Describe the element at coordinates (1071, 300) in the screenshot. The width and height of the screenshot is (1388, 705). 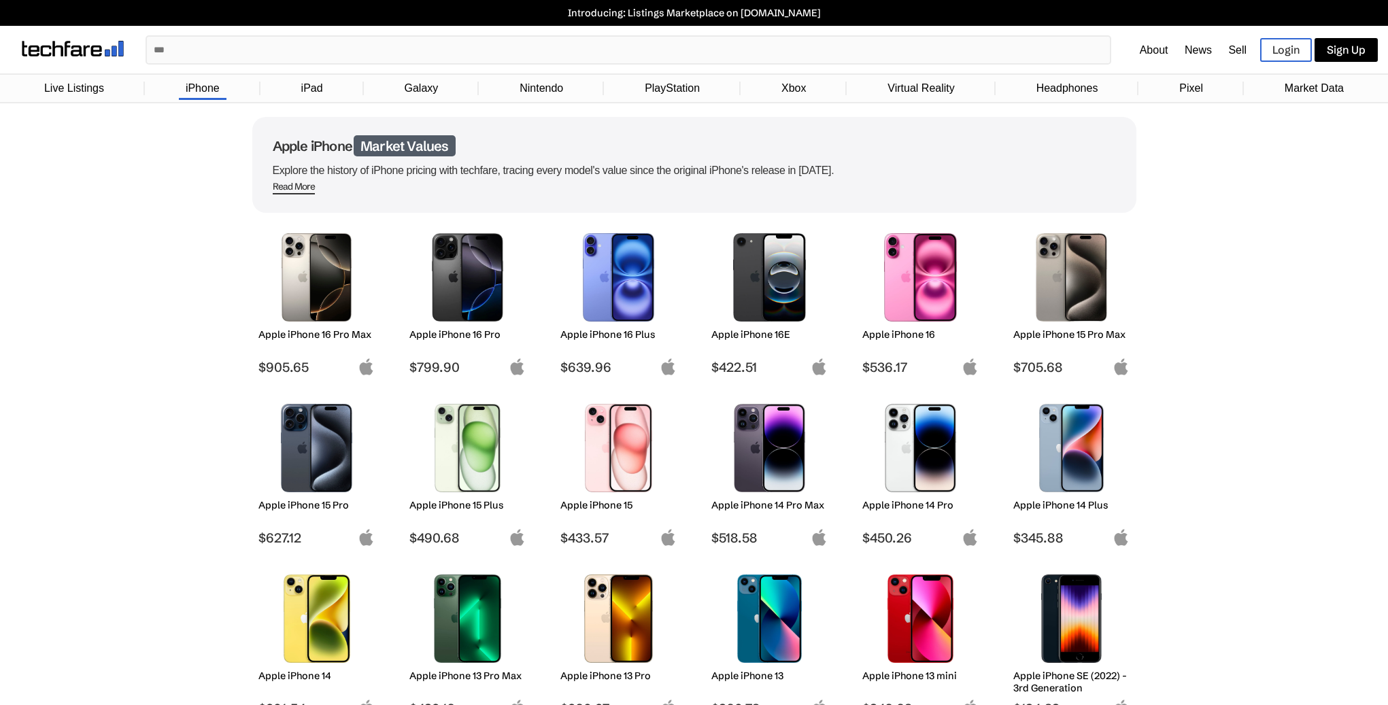
I see `a: iPhone 15 Pro Max Apple iPhone 15 Pro Max $705.68 apple-logo` at that location.